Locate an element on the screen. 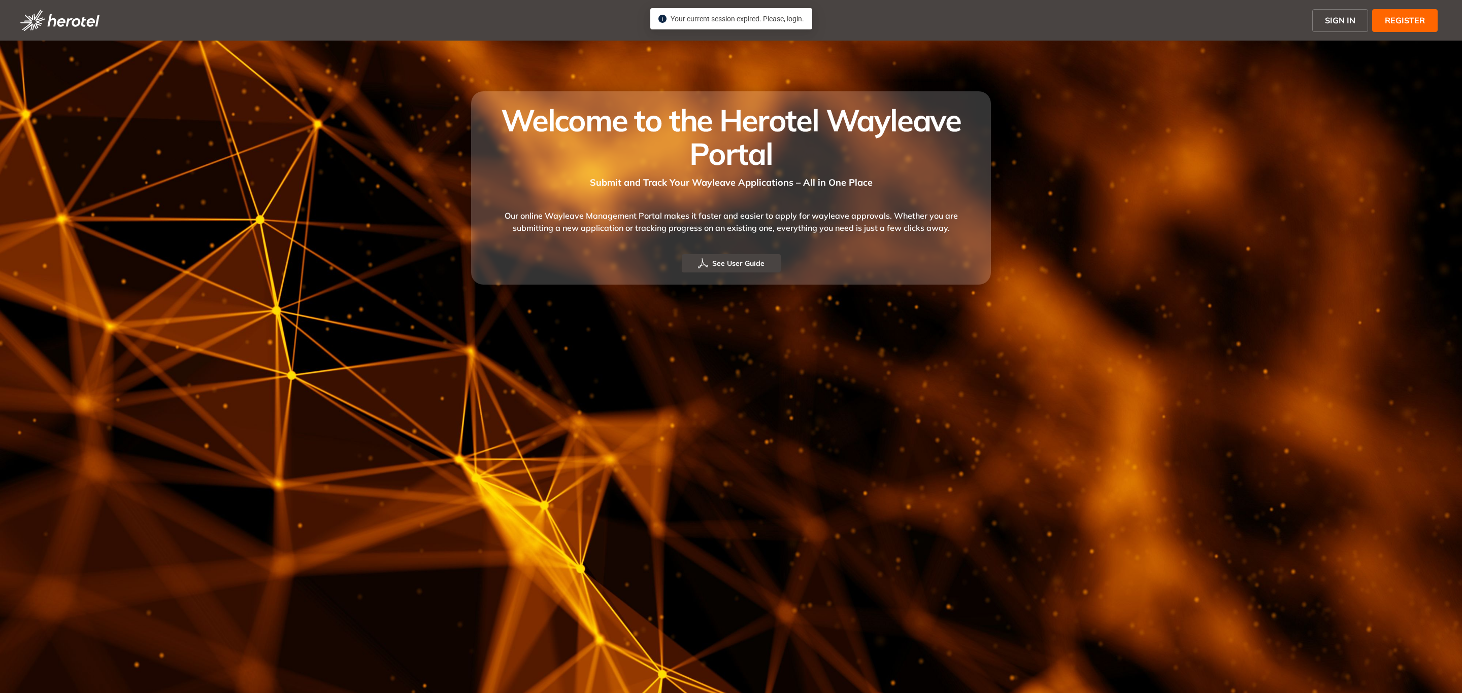 The width and height of the screenshot is (1462, 693). span: SIGN IN is located at coordinates (1340, 20).